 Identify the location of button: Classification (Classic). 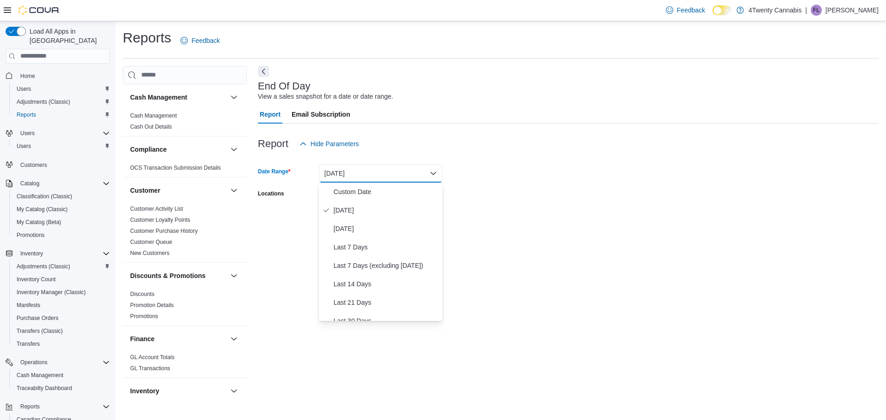
(61, 197).